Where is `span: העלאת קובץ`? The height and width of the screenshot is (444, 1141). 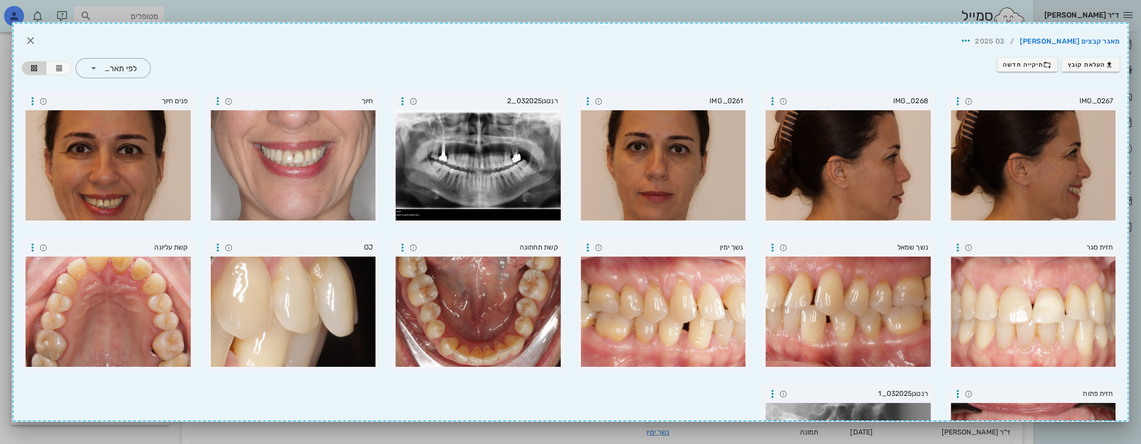 span: העלאת קובץ is located at coordinates (1090, 65).